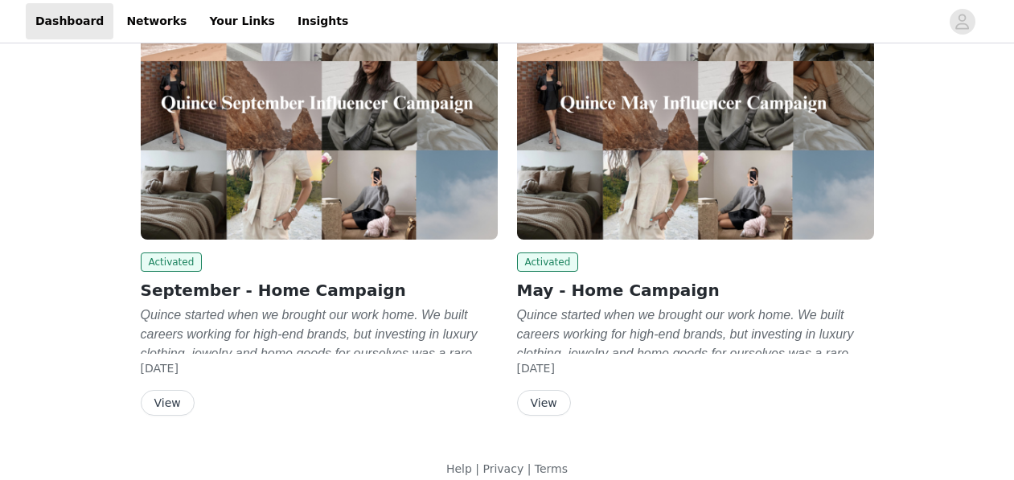  Describe the element at coordinates (695, 290) in the screenshot. I see `h2: May - Home Campaign` at that location.